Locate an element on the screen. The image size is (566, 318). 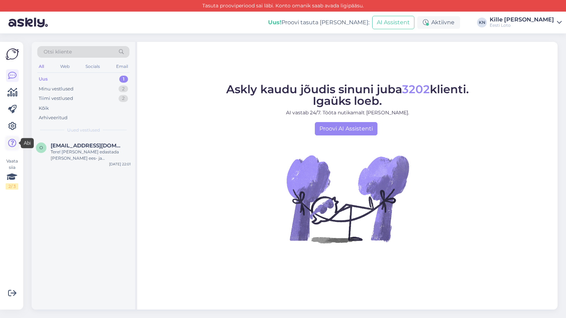
div: Minu vestlused is located at coordinates (56, 89).